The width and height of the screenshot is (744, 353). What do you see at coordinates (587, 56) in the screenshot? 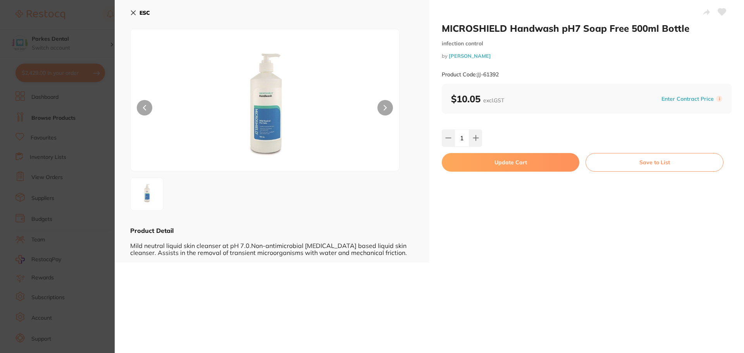
I see `small: by` at bounding box center [587, 56].